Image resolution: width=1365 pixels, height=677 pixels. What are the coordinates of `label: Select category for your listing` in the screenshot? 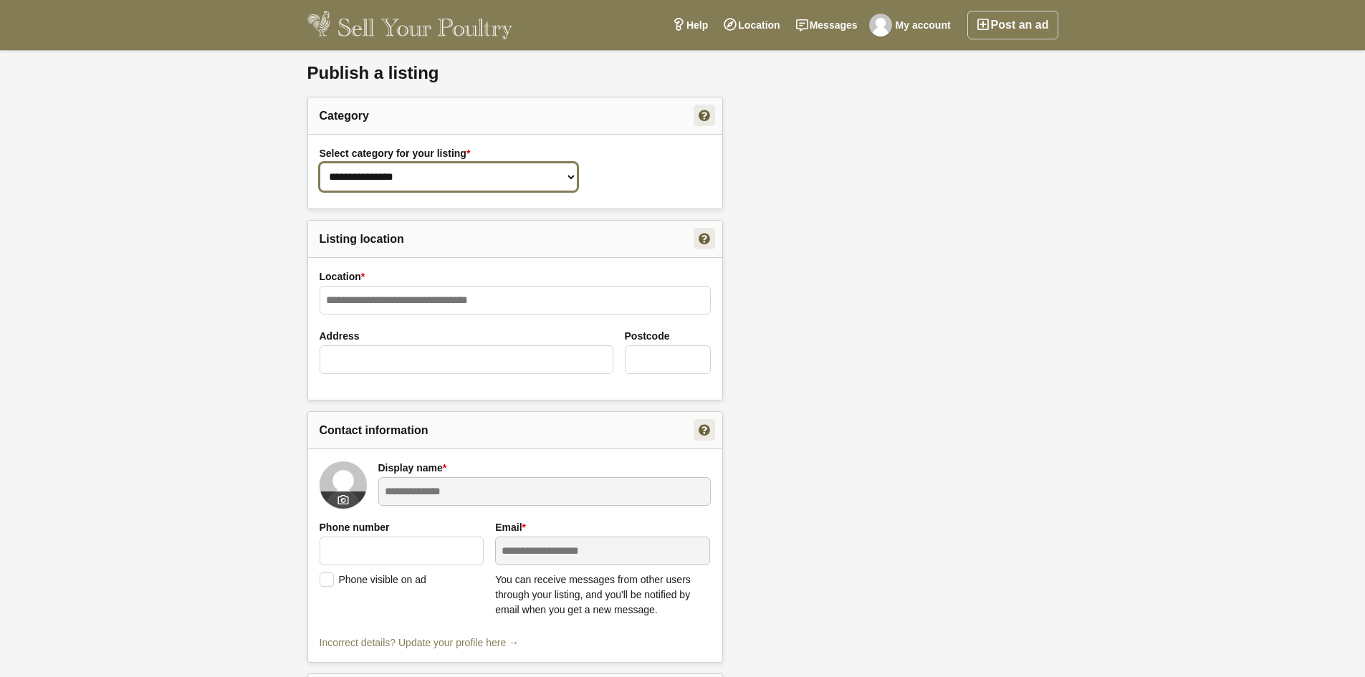 It's located at (515, 153).